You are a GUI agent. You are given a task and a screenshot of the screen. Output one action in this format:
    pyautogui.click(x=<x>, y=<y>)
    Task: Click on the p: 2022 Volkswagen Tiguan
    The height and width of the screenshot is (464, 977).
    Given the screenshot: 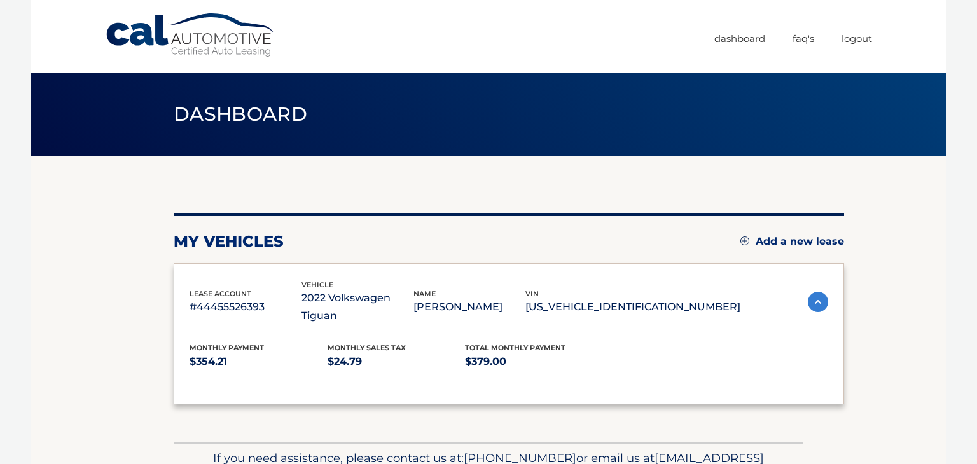 What is the action you would take?
    pyautogui.click(x=357, y=307)
    